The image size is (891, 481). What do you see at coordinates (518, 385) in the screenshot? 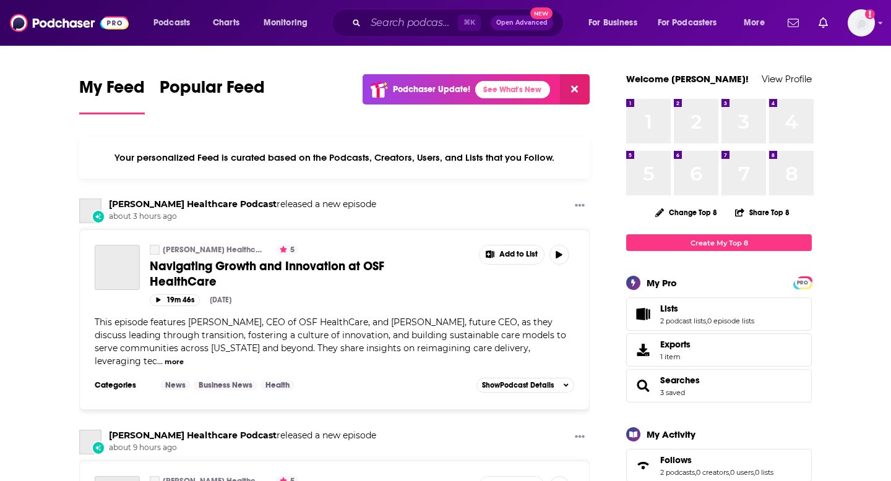
I see `span: Show Podcast Details` at bounding box center [518, 385].